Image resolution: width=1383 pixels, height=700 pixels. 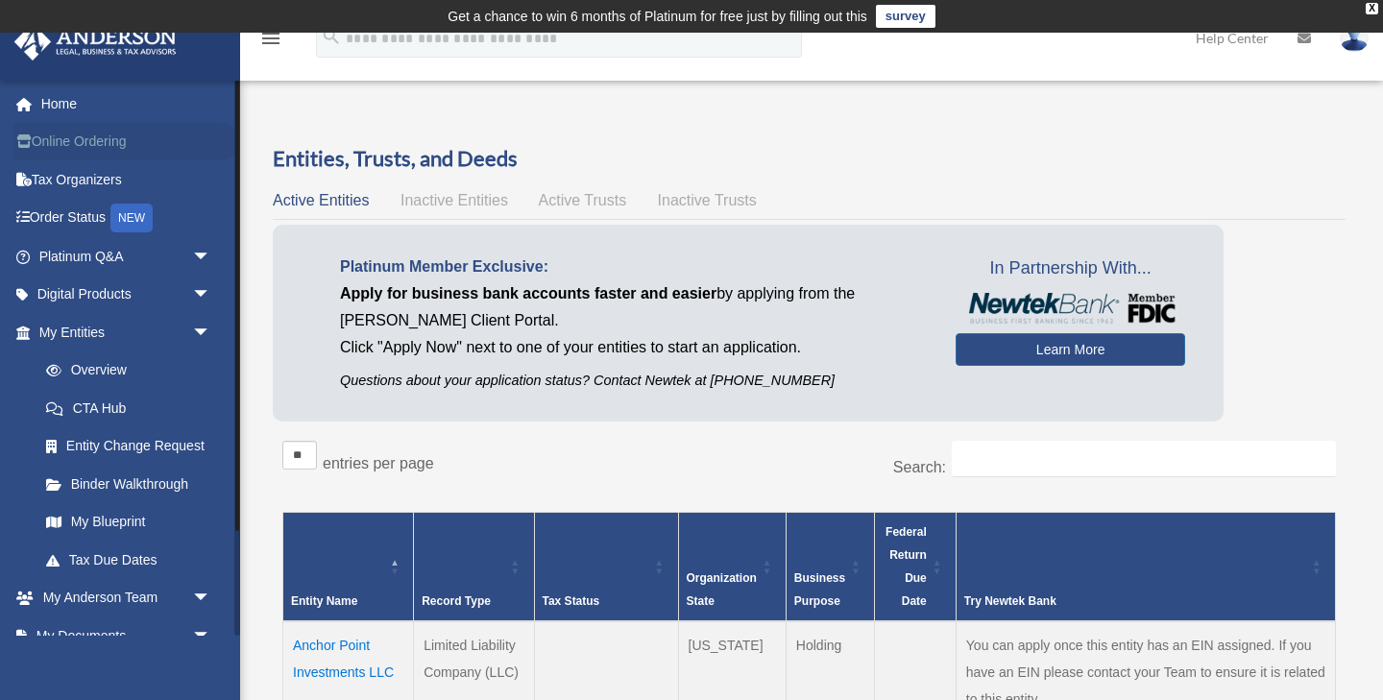 What do you see at coordinates (572, 601) in the screenshot?
I see `span: Tax Status` at bounding box center [572, 601].